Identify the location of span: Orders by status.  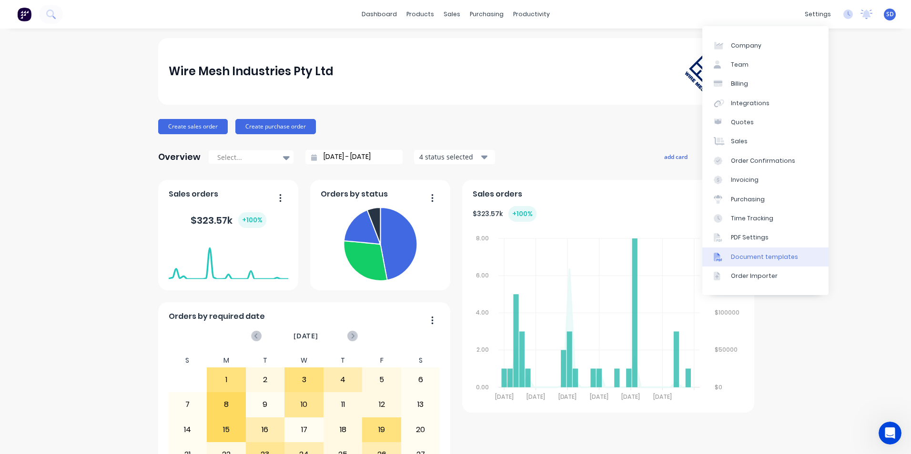
(354, 194).